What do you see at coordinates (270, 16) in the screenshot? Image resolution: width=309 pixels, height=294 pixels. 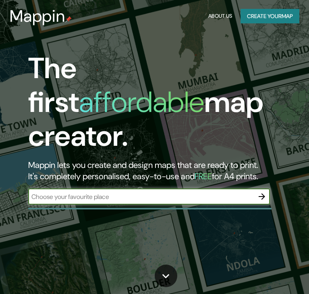 I see `button: Create yourmap` at bounding box center [270, 16].